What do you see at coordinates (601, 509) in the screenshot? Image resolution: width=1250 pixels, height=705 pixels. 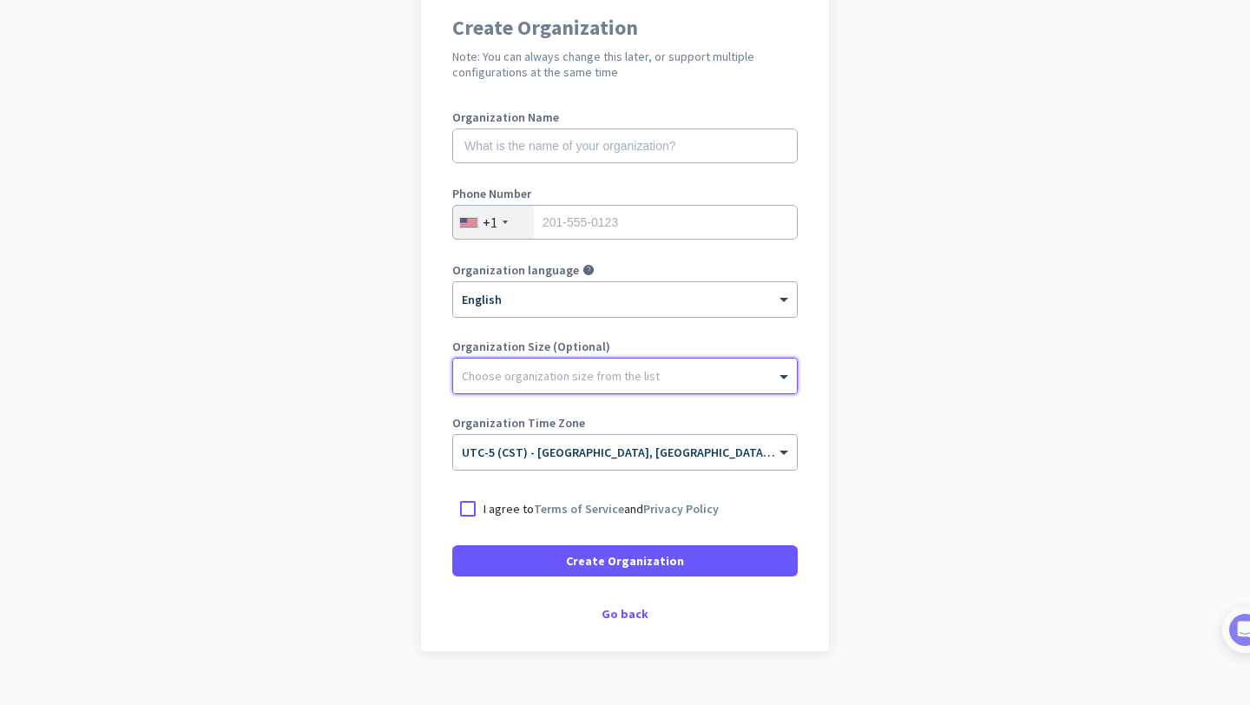 I see `p: I agree to and` at bounding box center [601, 509].